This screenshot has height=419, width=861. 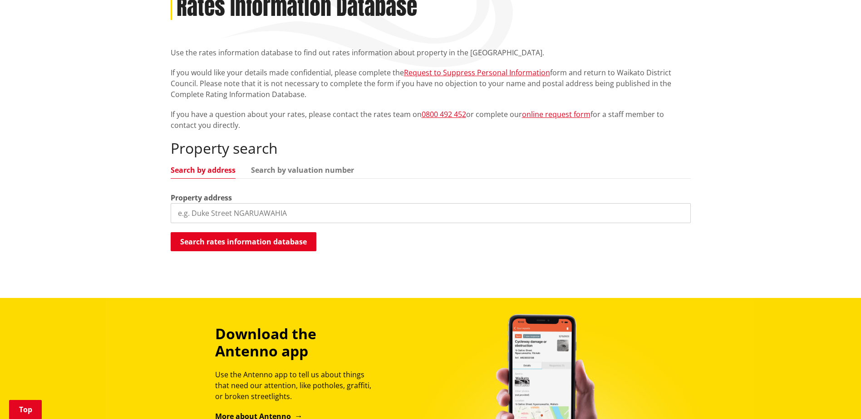 I want to click on a: Search by address, so click(x=203, y=170).